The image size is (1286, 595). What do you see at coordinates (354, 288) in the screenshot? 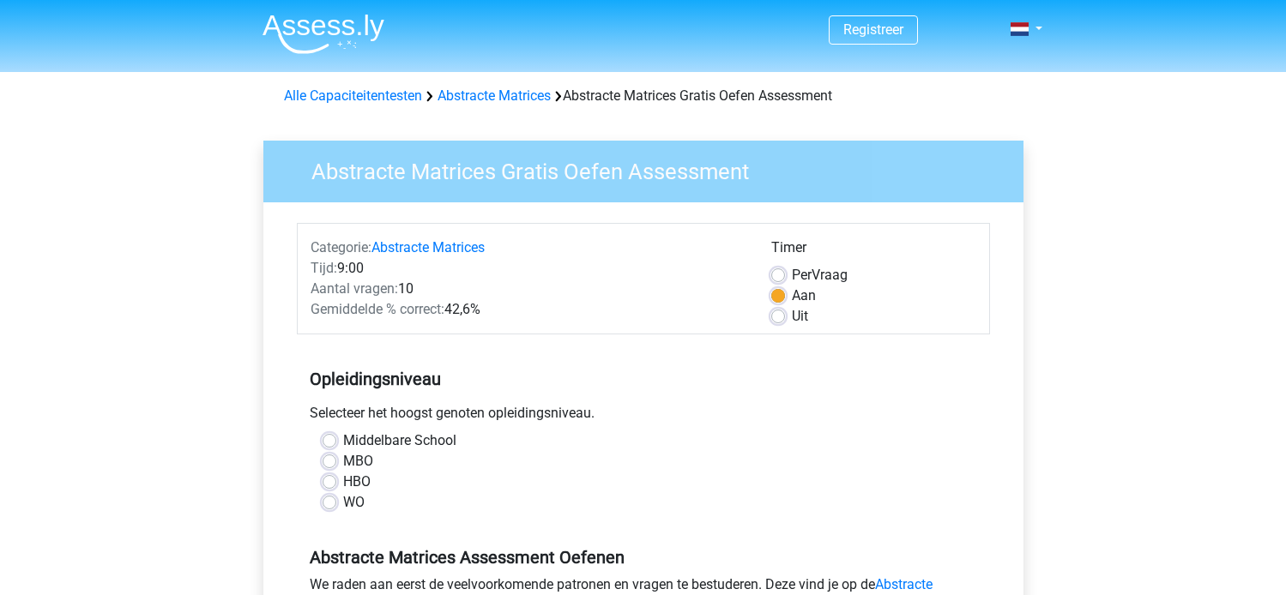
I see `span: Aantal vragen:` at bounding box center [354, 288].